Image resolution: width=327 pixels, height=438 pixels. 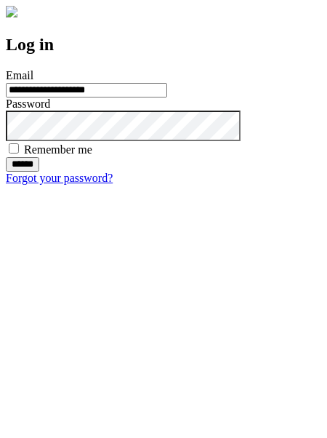 What do you see at coordinates (12, 12) in the screenshot?
I see `img: logo-4e3dc11c47720685a147b03b5a06dd966a58ff35d612b21f08c02c0306f2b779.png` at bounding box center [12, 12].